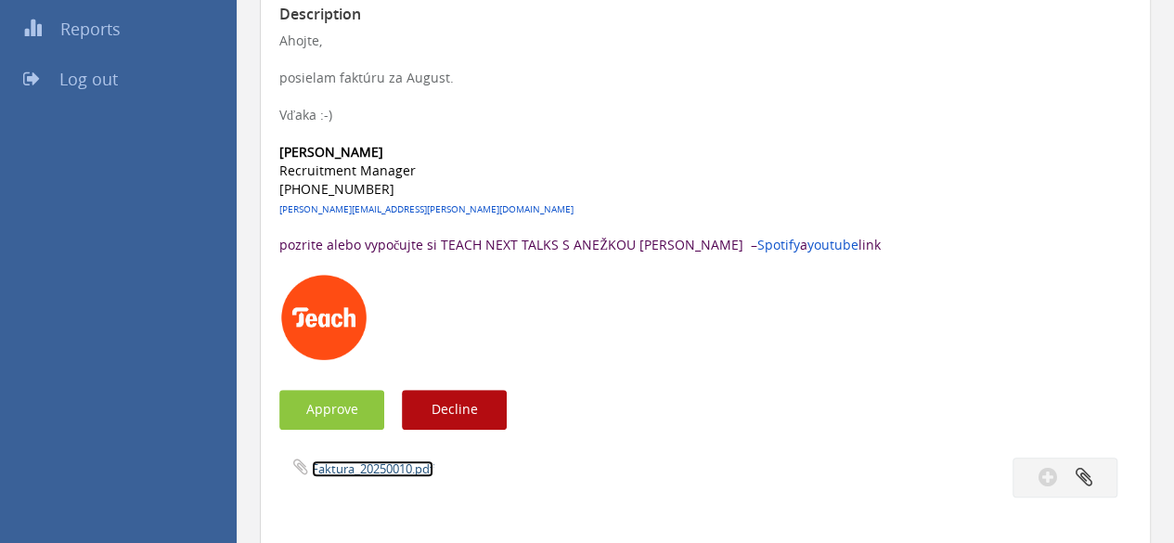 This screenshot has width=1174, height=543. Describe the element at coordinates (90, 29) in the screenshot. I see `span: Reports` at that location.